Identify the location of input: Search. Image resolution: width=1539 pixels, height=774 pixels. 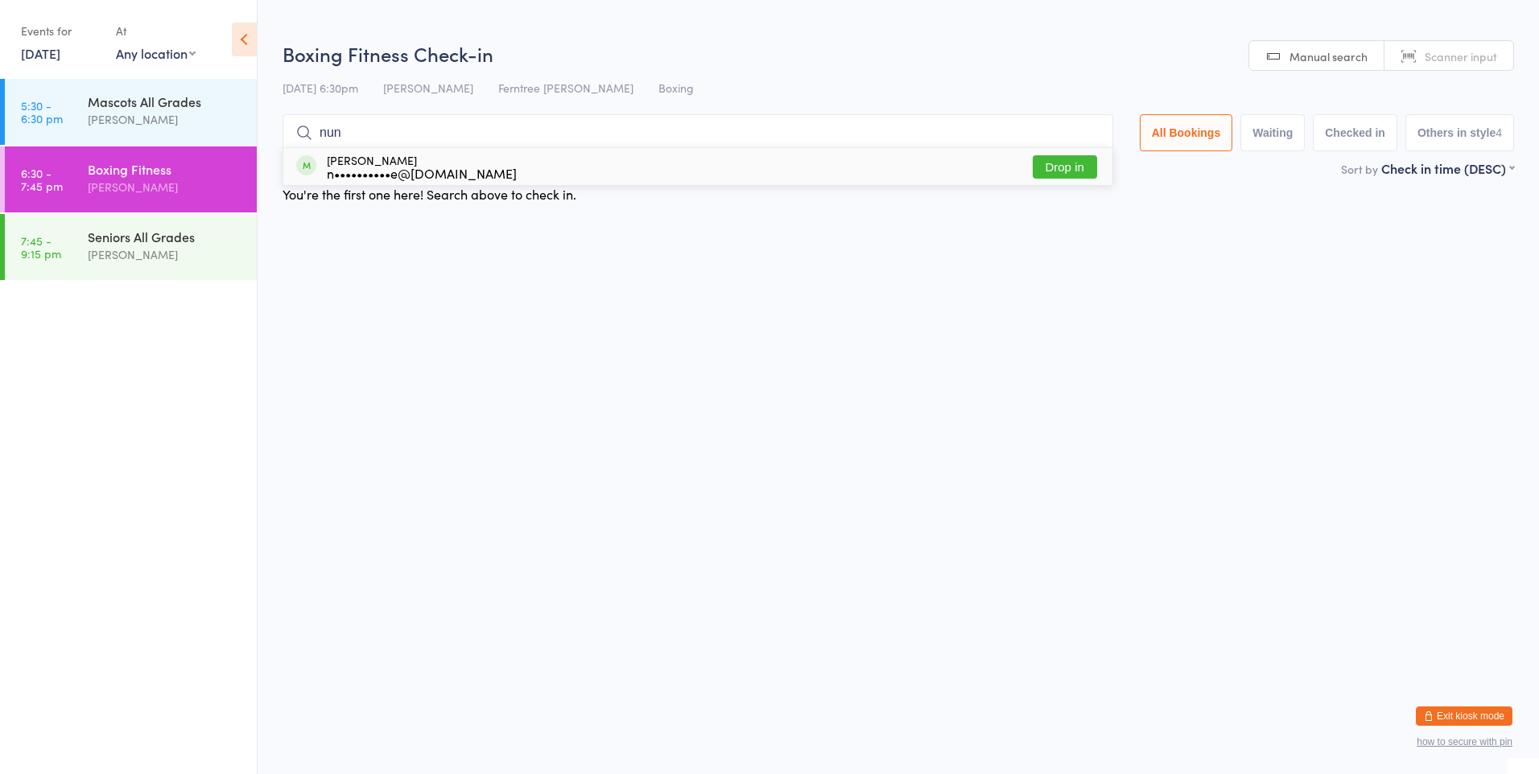
(698, 133).